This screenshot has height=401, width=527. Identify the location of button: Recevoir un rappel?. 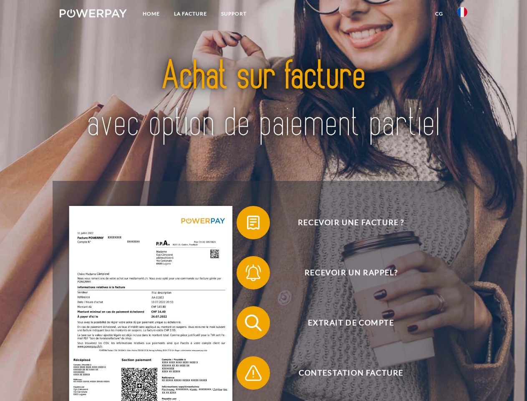
(345, 273).